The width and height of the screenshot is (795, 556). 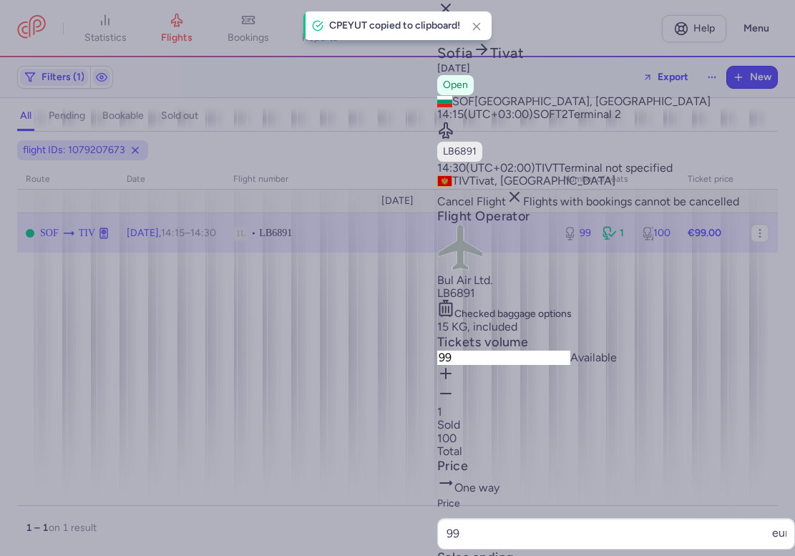 I want to click on span: Flights with bookings cannot be cancelled, so click(x=631, y=201).